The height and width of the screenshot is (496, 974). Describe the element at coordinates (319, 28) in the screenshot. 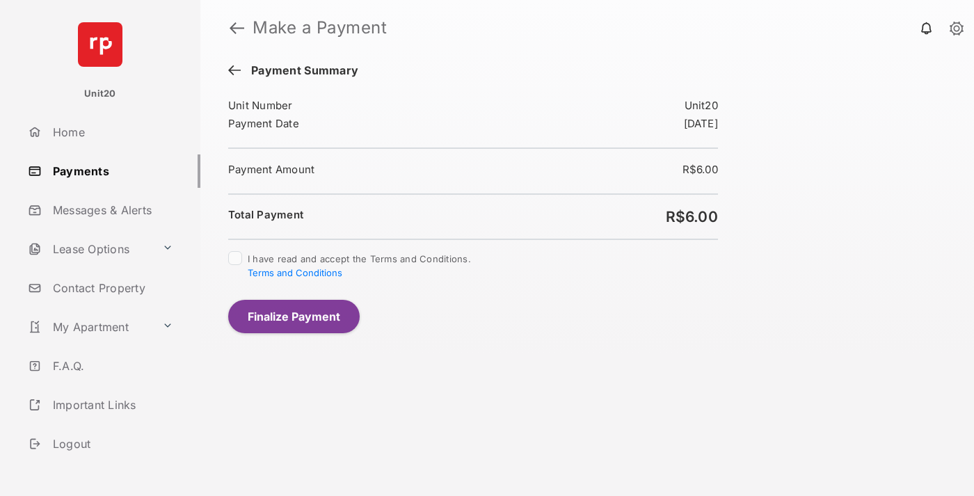

I see `strong: Make a Payment` at that location.